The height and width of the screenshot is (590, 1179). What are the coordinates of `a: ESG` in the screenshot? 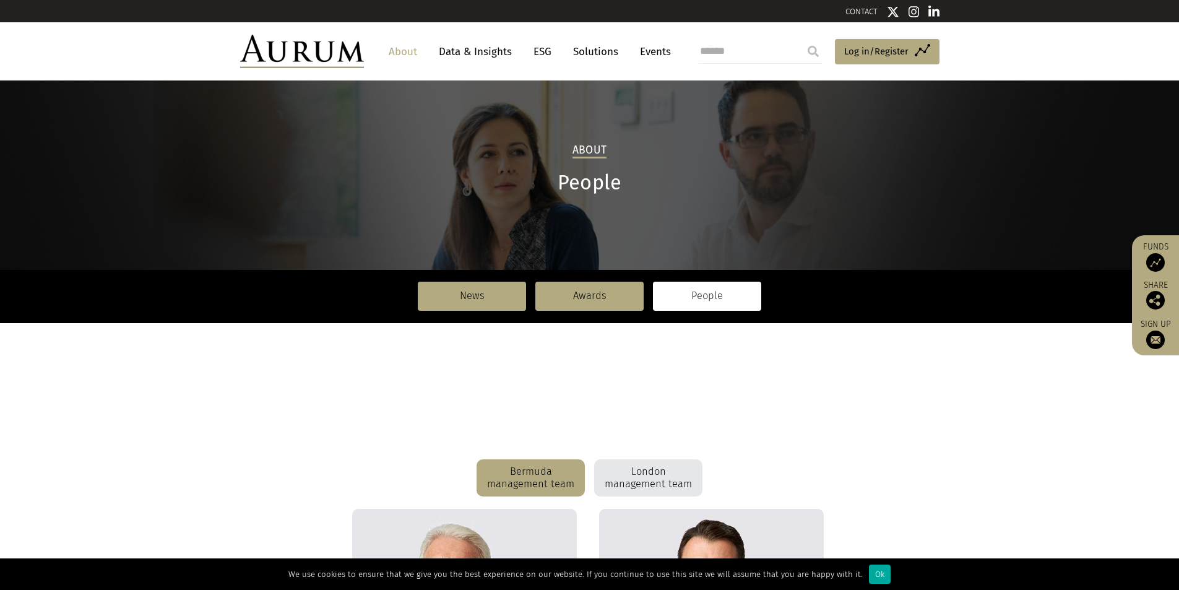 It's located at (542, 51).